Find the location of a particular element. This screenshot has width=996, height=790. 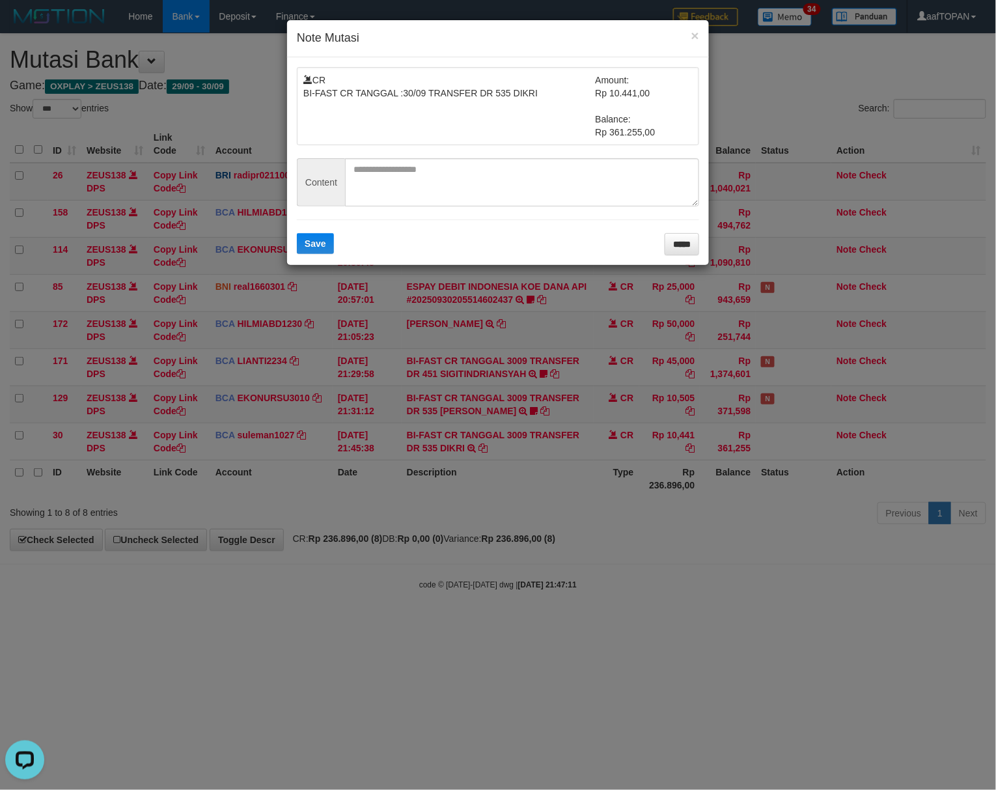

span: Save is located at coordinates (315, 244).